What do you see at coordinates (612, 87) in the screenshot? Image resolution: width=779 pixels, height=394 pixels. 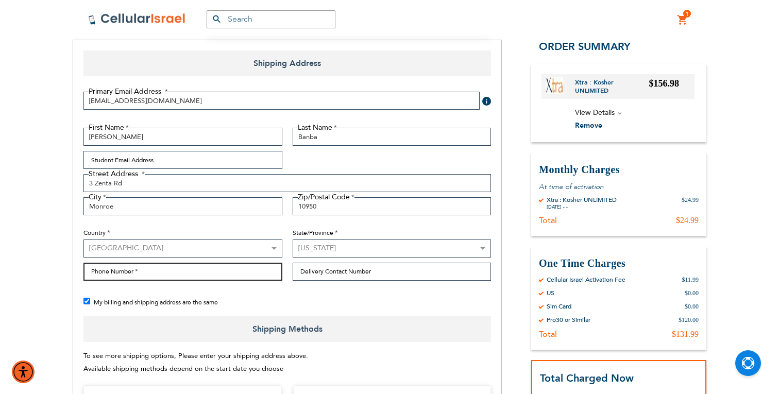 I see `a: Xtra : Kosher UNLIMITED` at bounding box center [612, 87].